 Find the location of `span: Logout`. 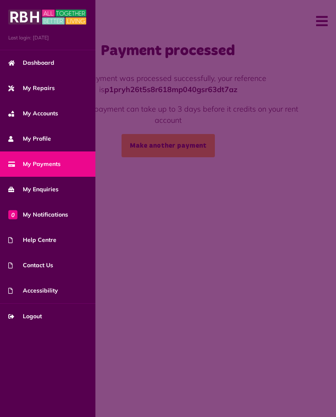

span: Logout is located at coordinates (25, 316).